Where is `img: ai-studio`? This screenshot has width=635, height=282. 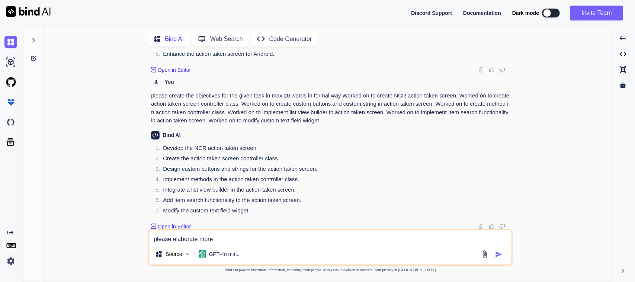
img: ai-studio is located at coordinates (11, 62).